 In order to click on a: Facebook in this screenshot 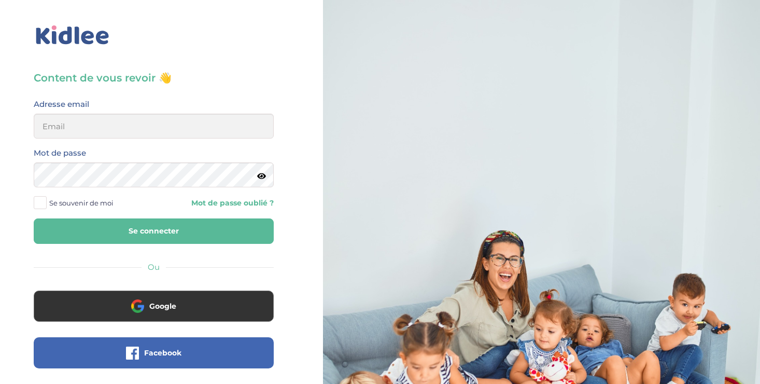, I will do `click(154, 359)`.